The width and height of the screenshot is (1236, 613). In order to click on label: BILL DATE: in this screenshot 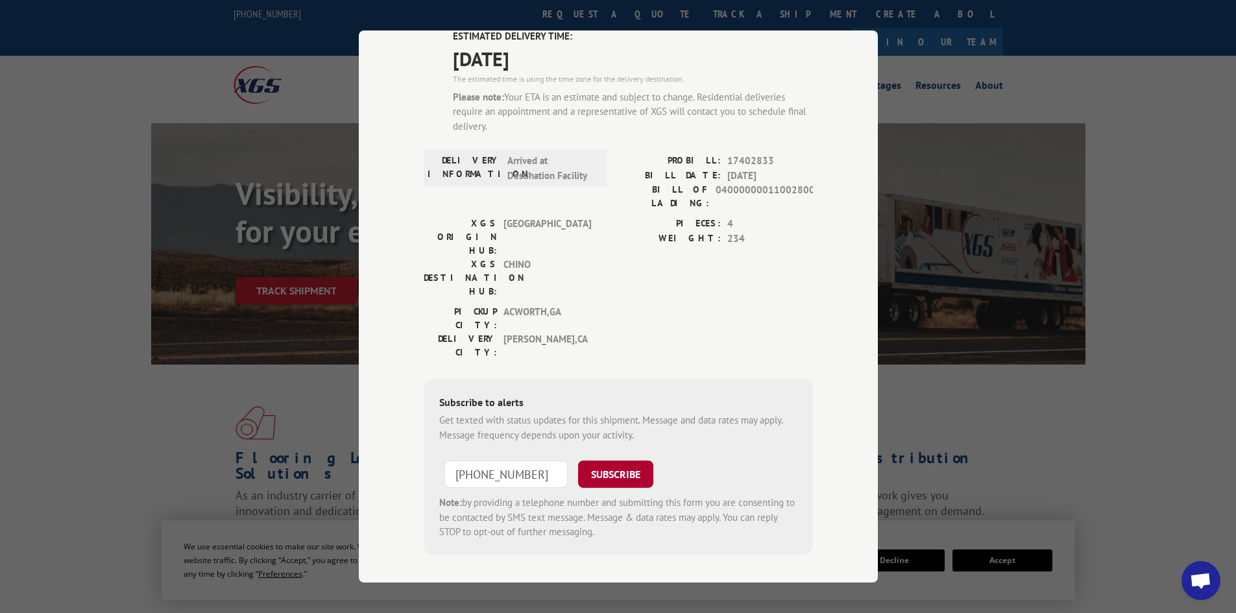, I will do `click(670, 176)`.